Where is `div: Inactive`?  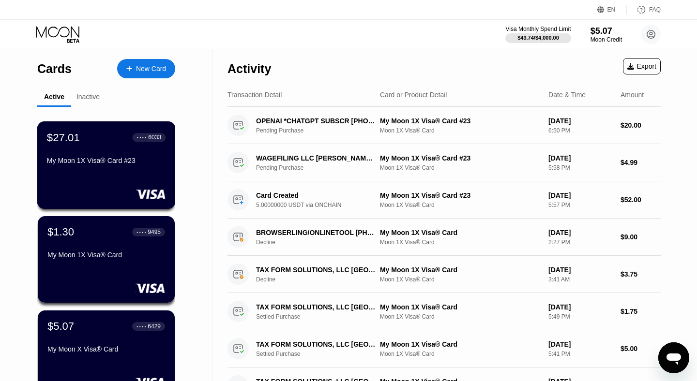
div: Inactive is located at coordinates (88, 97).